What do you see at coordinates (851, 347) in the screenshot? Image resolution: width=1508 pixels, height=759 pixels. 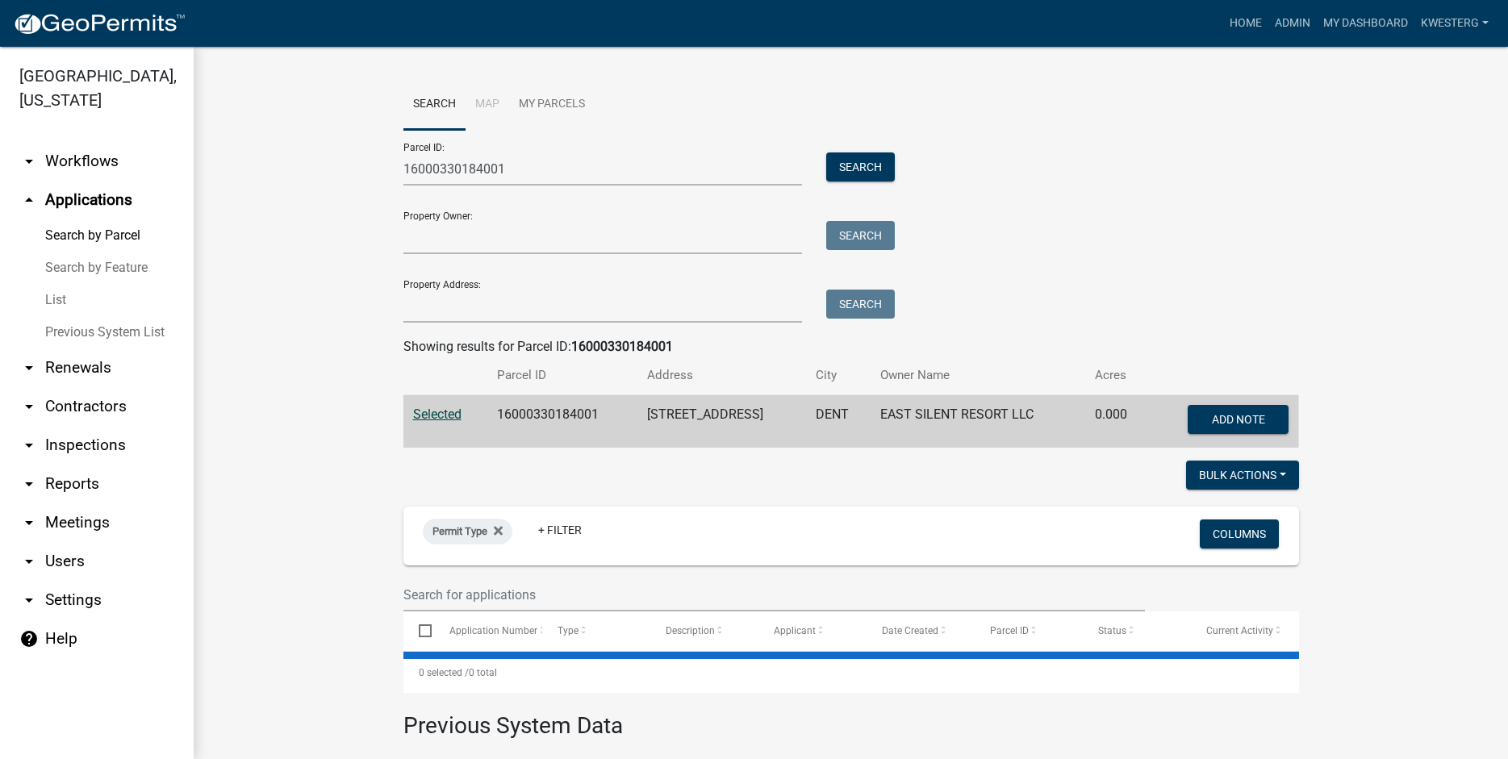 I see `div: Showing results for Parcel ID:` at bounding box center [851, 347].